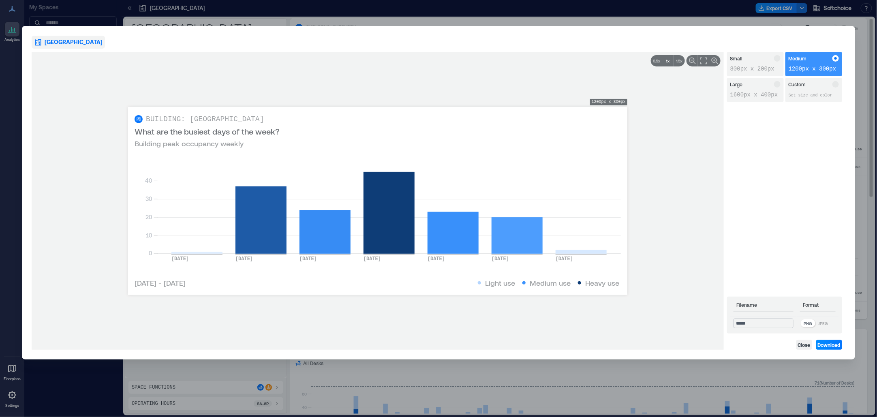 The height and width of the screenshot is (417, 877). I want to click on tspan: 0, so click(150, 253).